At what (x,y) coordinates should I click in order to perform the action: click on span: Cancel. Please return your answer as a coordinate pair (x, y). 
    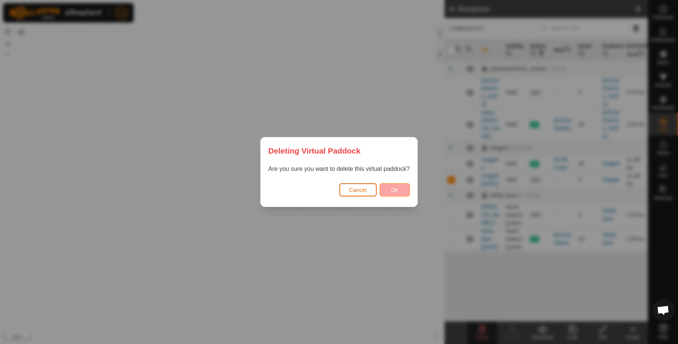
    Looking at the image, I should click on (358, 190).